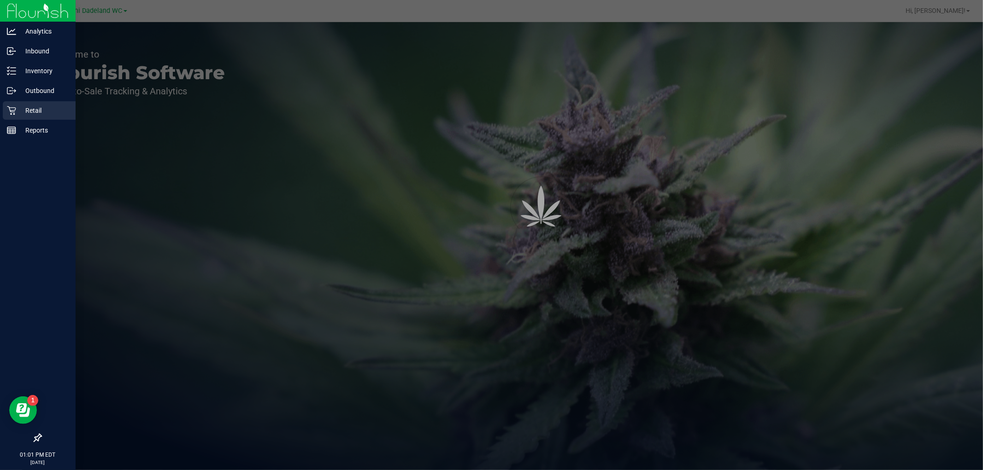 Image resolution: width=983 pixels, height=470 pixels. What do you see at coordinates (44, 51) in the screenshot?
I see `p: Inbound` at bounding box center [44, 51].